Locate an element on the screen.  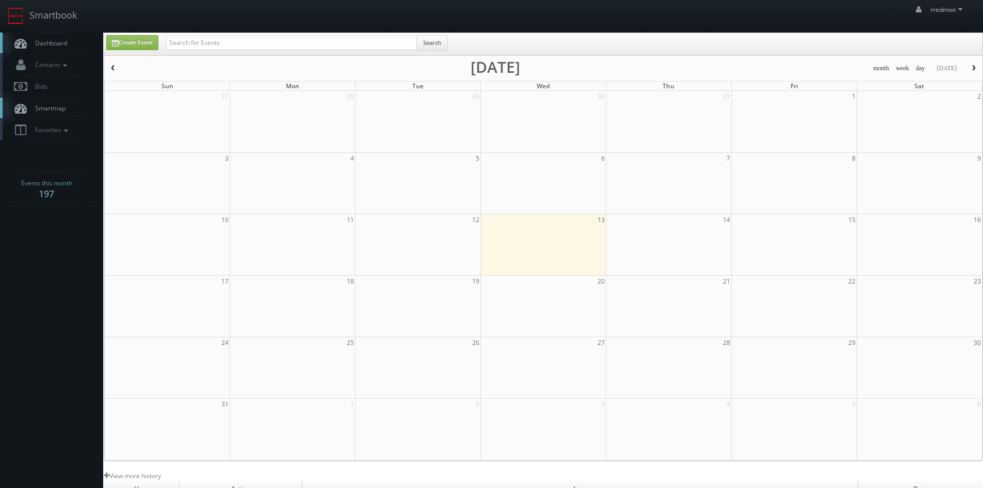
span: 14 is located at coordinates (727, 219).